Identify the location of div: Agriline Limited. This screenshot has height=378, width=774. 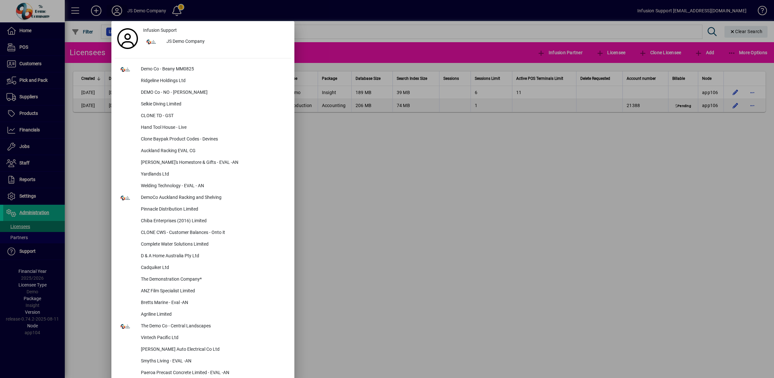
(214, 314).